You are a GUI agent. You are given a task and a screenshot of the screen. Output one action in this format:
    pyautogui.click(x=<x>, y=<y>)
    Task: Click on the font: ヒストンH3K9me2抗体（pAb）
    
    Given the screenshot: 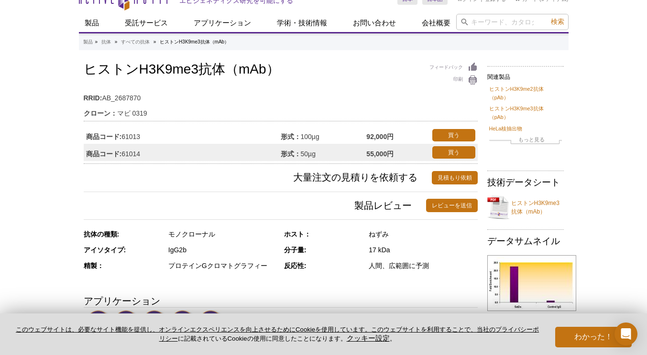 What is the action you would take?
    pyautogui.click(x=516, y=93)
    